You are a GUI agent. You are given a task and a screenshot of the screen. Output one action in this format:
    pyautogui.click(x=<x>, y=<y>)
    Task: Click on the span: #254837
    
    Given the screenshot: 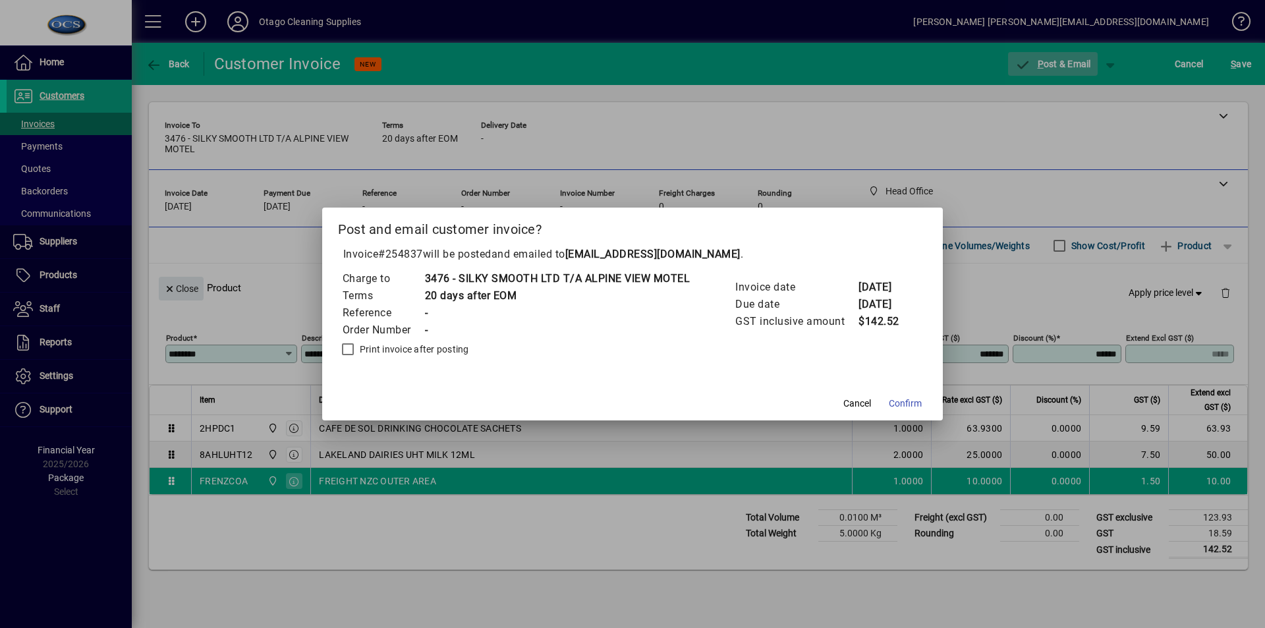 What is the action you would take?
    pyautogui.click(x=400, y=254)
    